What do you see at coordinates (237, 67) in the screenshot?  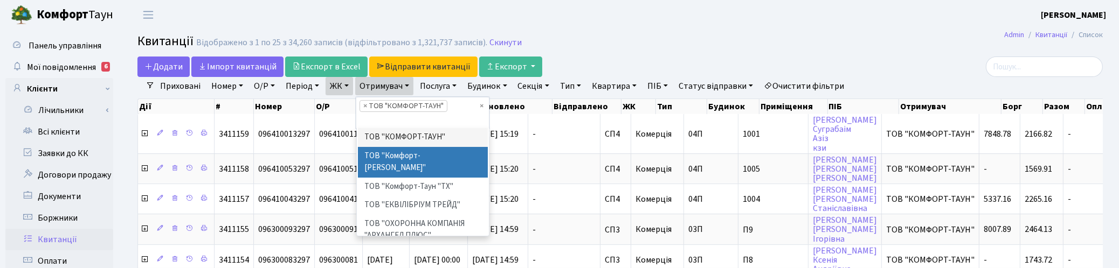 I see `a: Iмпорт квитанцій` at bounding box center [237, 67].